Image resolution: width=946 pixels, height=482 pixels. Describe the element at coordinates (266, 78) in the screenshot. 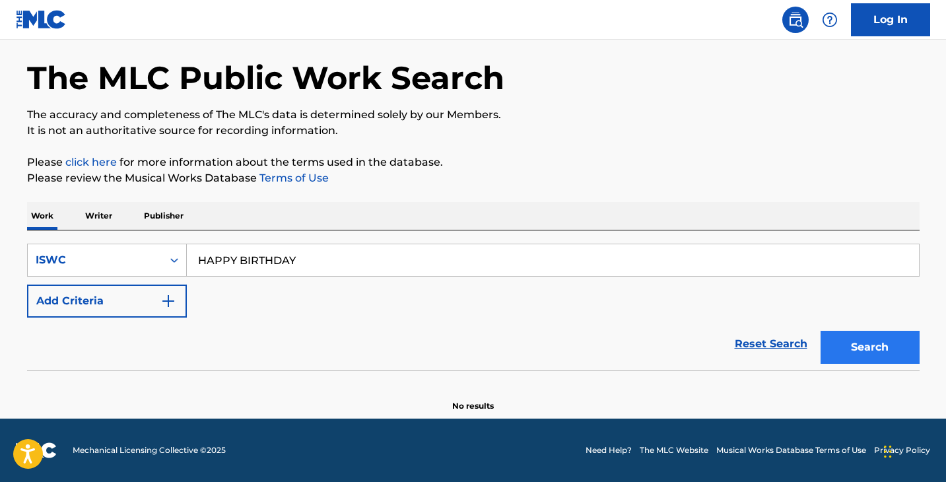

I see `h1: The MLC Public Work Search` at that location.